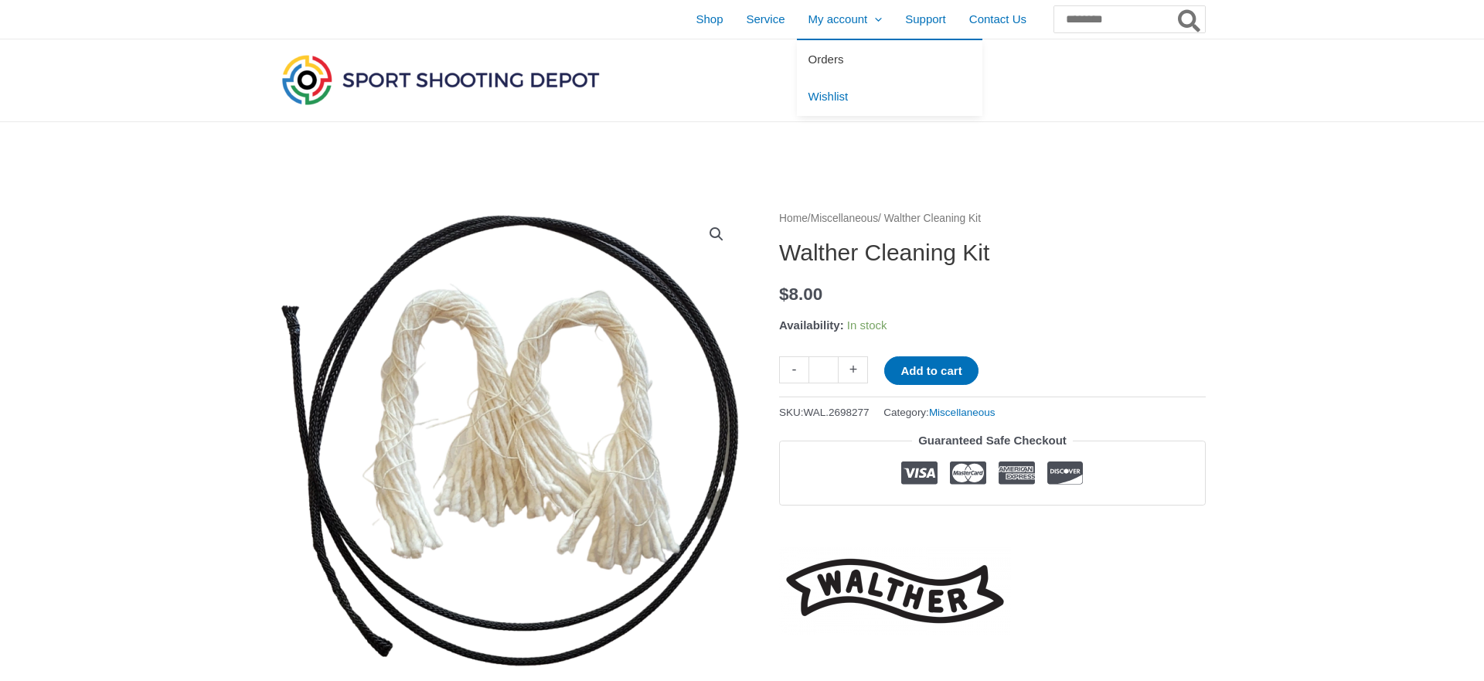 The image size is (1484, 681). What do you see at coordinates (793, 218) in the screenshot?
I see `a: Home` at bounding box center [793, 218].